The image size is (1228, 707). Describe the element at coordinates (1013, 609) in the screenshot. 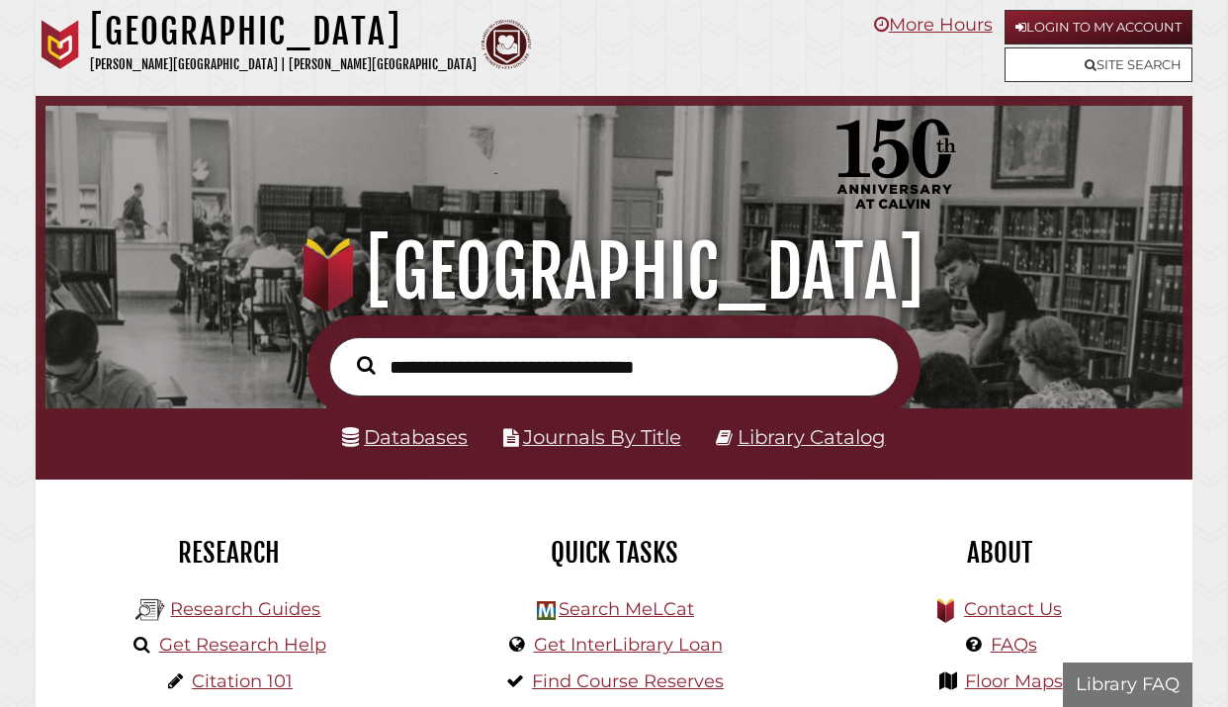

I see `a: Contact Us` at that location.